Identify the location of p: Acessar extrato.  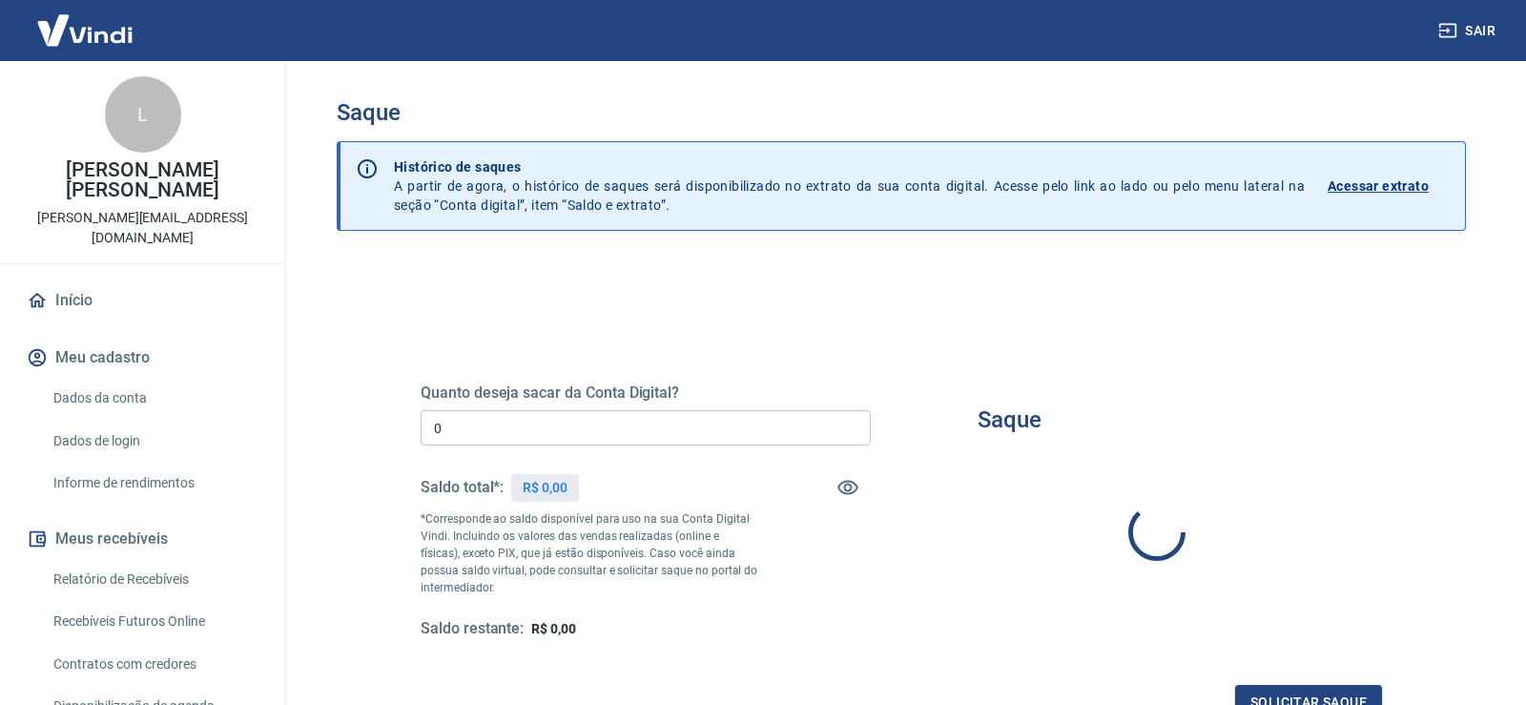
(1378, 186).